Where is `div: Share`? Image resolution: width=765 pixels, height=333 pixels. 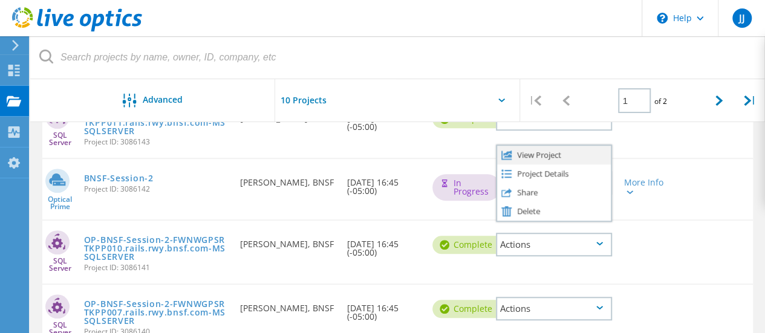 div: Share is located at coordinates (554, 192).